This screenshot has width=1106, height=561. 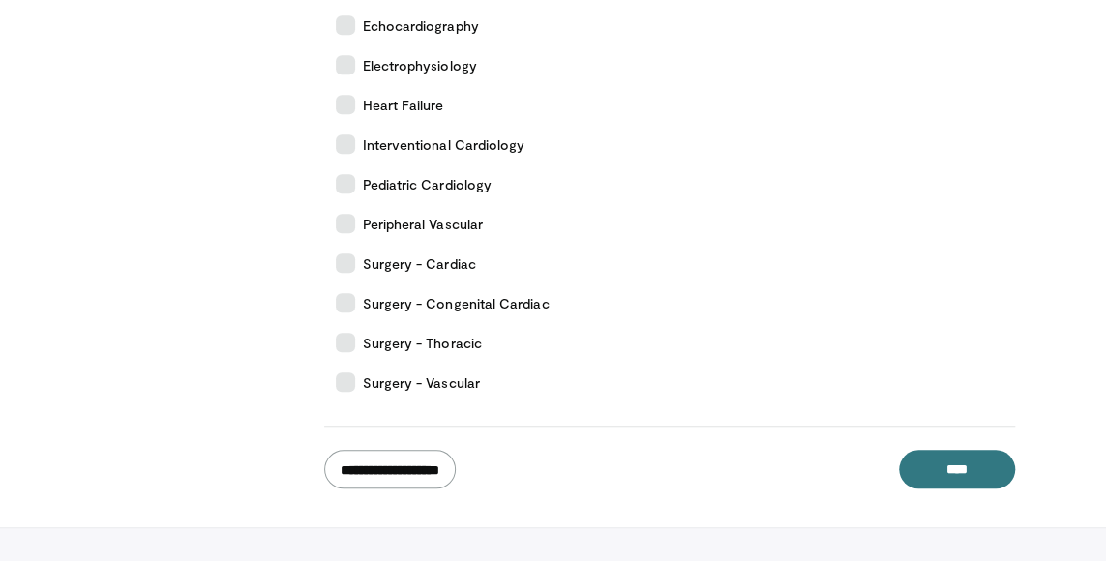 I want to click on span: Surgery - Vascular, so click(x=421, y=382).